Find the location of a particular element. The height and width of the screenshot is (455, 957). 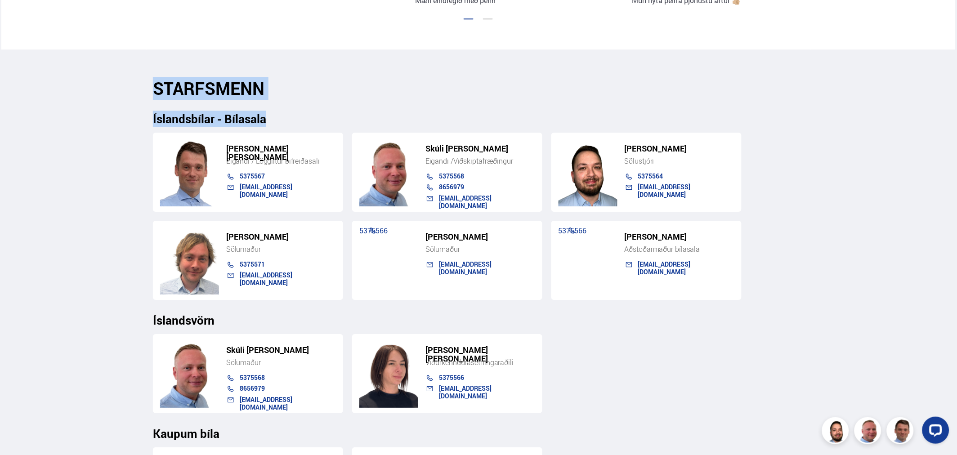

h3: Kaupum bíla is located at coordinates (479, 434).